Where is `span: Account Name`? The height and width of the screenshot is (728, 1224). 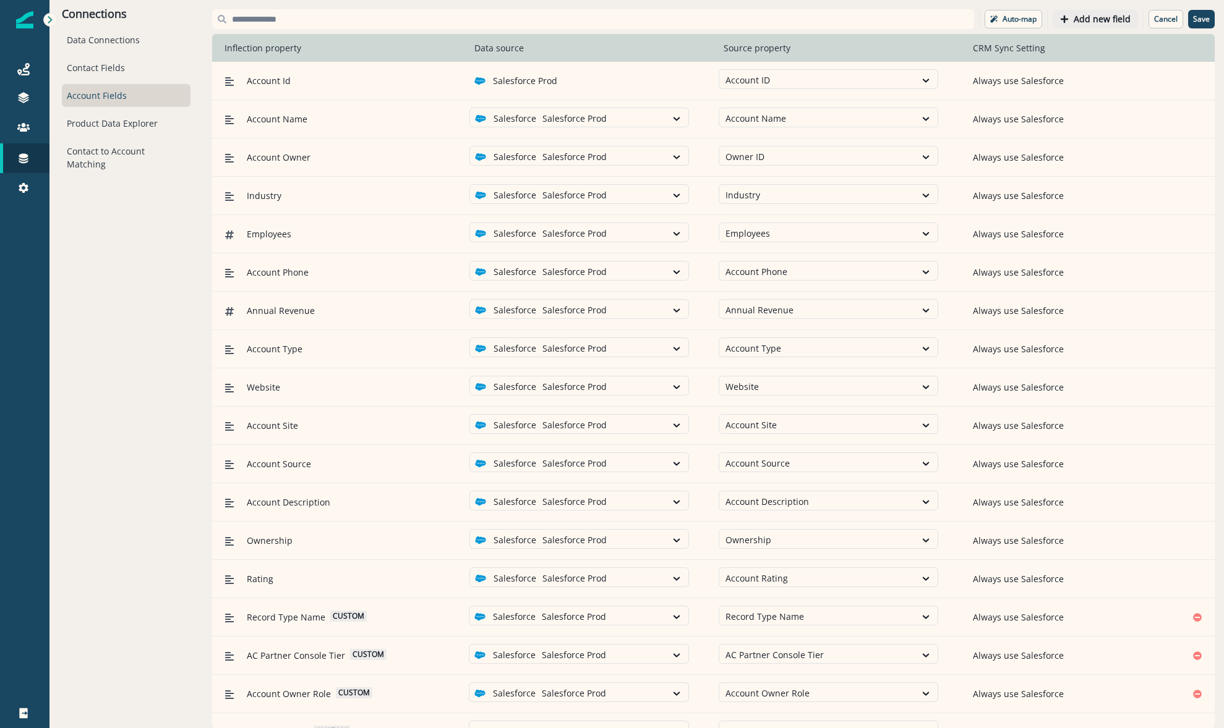 span: Account Name is located at coordinates (277, 119).